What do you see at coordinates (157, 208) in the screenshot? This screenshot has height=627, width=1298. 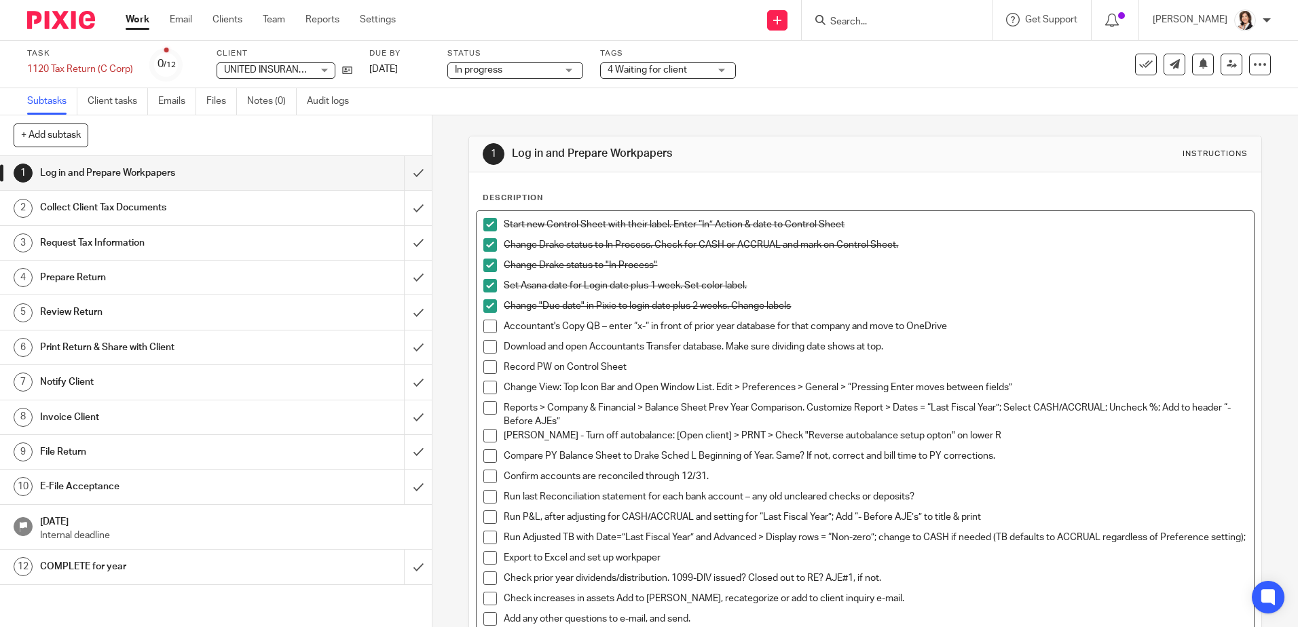 I see `h1: Collect Client Tax Documents` at bounding box center [157, 208].